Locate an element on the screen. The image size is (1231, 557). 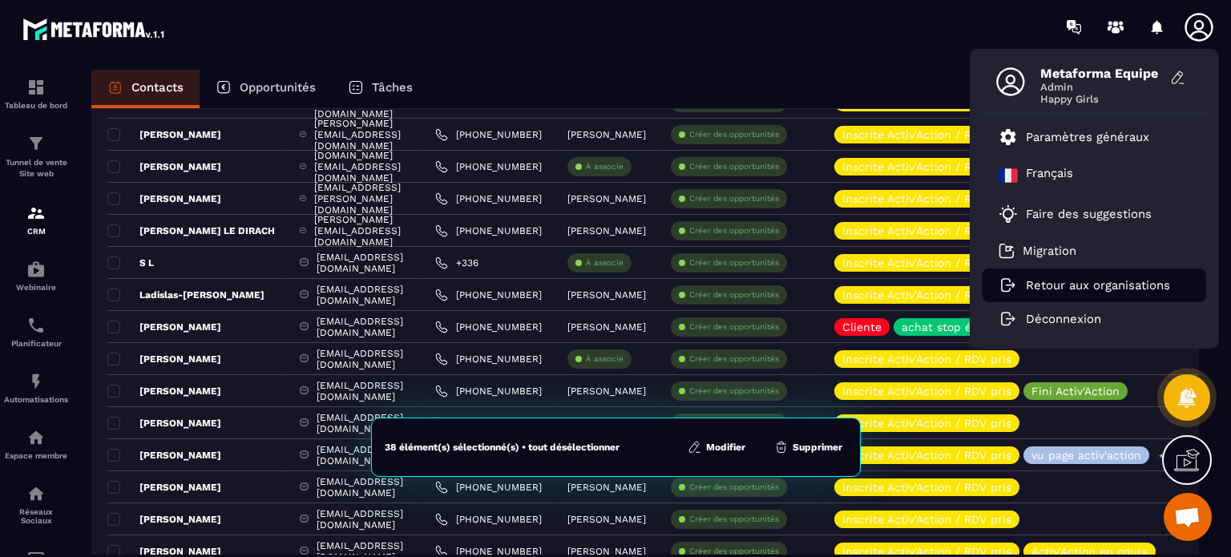
p: Réseaux Sociaux is located at coordinates (36, 516).